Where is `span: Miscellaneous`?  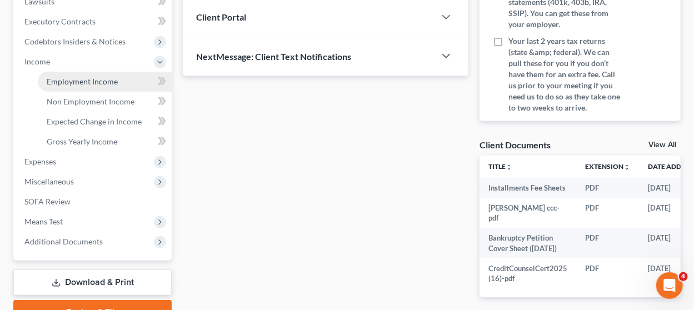
span: Miscellaneous is located at coordinates (49, 181).